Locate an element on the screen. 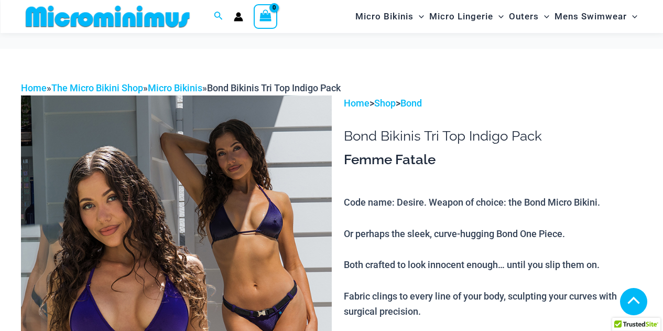 The image size is (663, 331). span: Mens Swimwear is located at coordinates (591, 16).